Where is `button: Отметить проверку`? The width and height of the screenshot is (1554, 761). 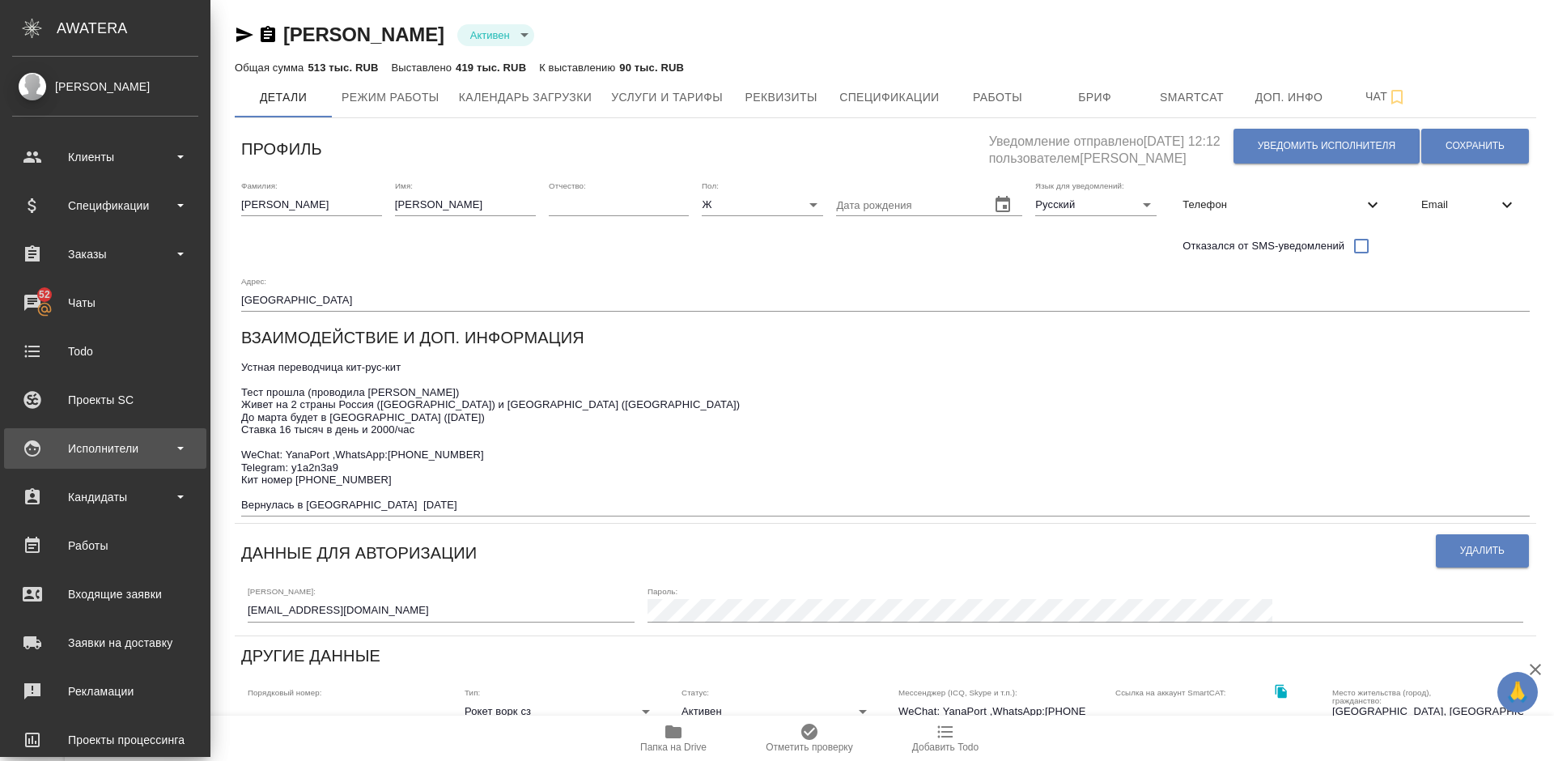 button: Отметить проверку is located at coordinates (809, 738).